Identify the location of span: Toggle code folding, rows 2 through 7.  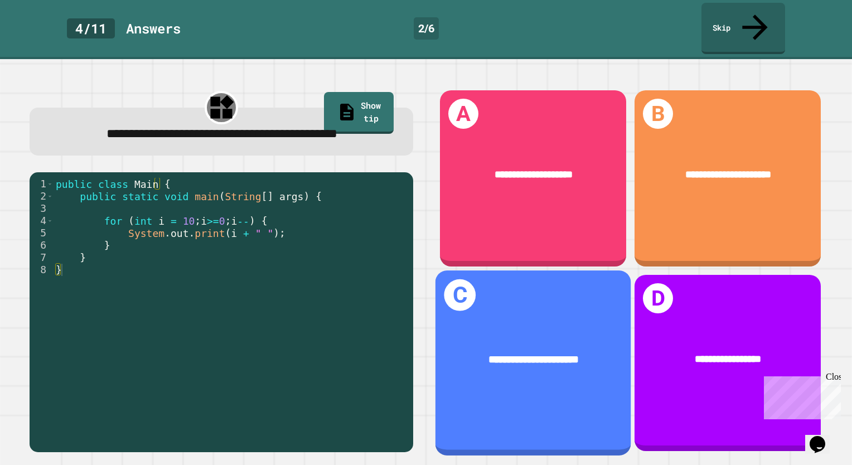
(50, 196).